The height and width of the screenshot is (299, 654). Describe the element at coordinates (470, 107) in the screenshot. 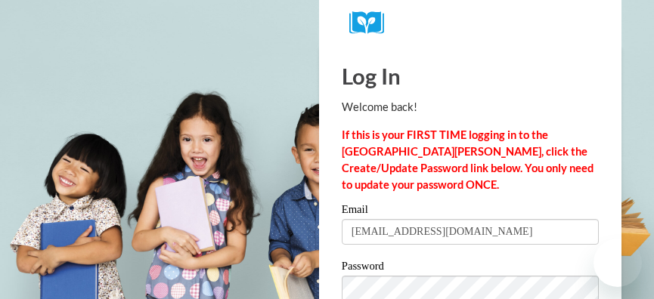

I see `p: Welcome back!` at that location.